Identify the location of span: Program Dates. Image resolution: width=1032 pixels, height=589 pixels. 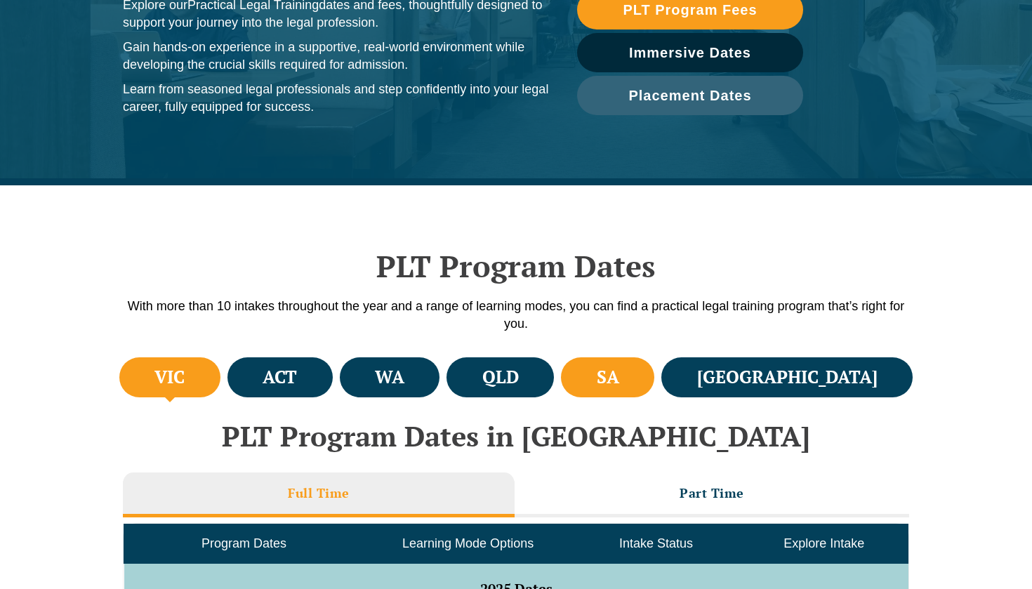
(244, 543).